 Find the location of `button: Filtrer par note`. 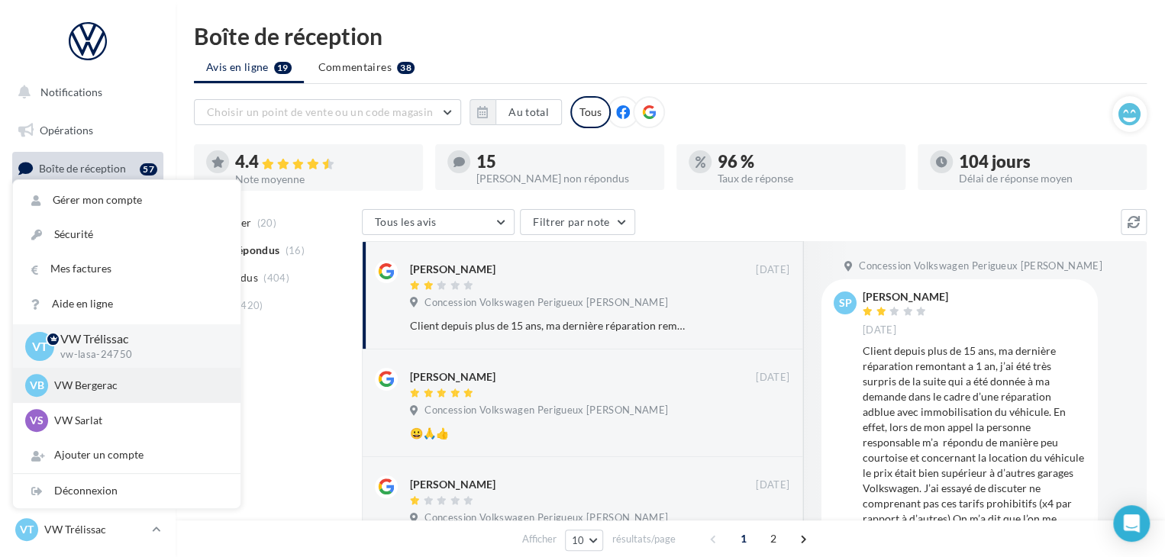

button: Filtrer par note is located at coordinates (577, 222).